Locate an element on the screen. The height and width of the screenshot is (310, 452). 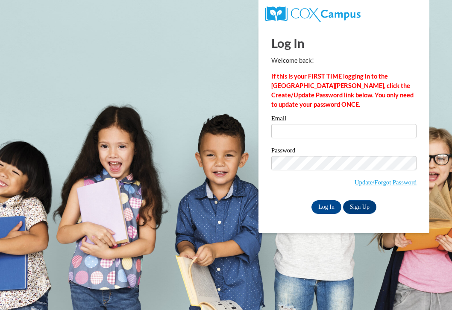
h1: Log In is located at coordinates (344, 43).